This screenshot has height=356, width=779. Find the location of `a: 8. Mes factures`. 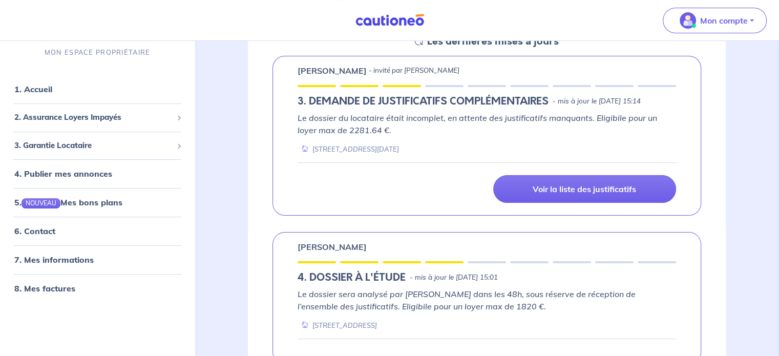

a: 8. Mes factures is located at coordinates (45, 289).